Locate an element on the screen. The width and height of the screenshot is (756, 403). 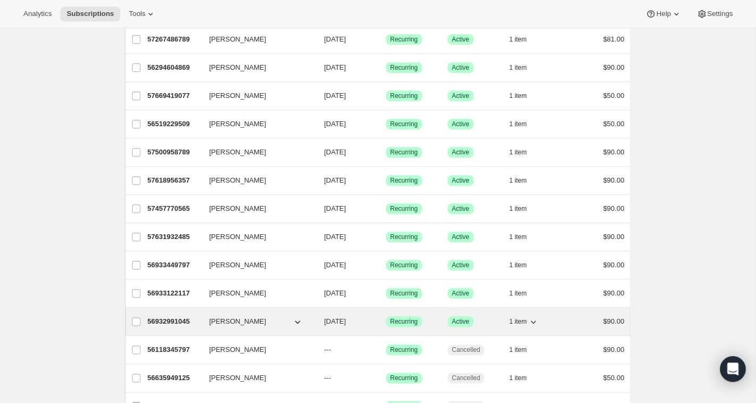
p: 56933449797 is located at coordinates (174, 265).